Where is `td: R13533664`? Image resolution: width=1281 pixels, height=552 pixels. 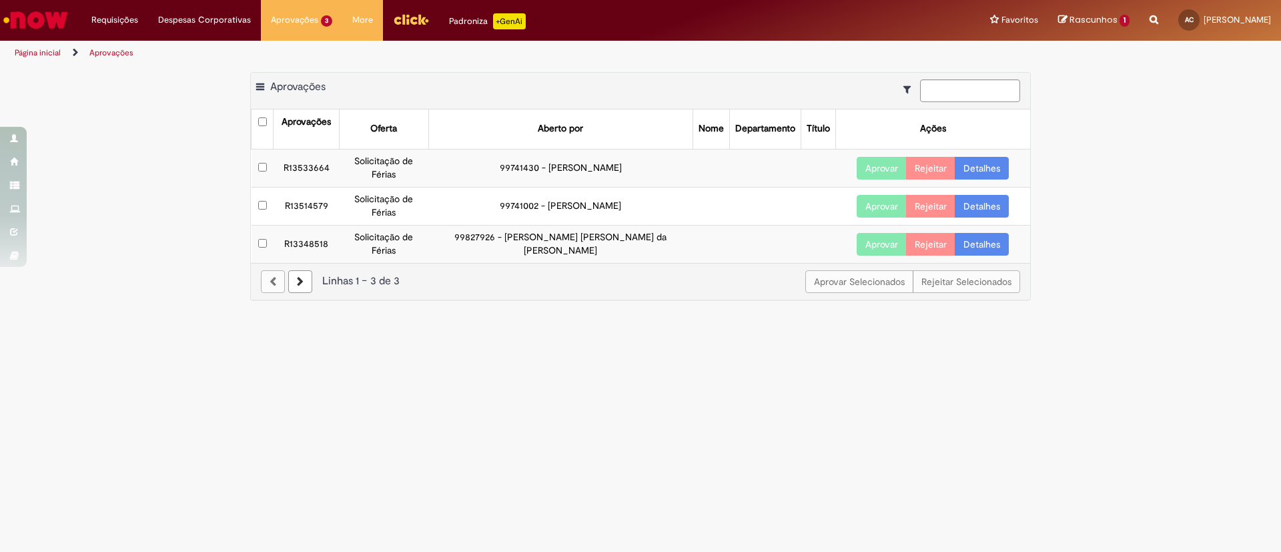 td: R13533664 is located at coordinates (306, 168).